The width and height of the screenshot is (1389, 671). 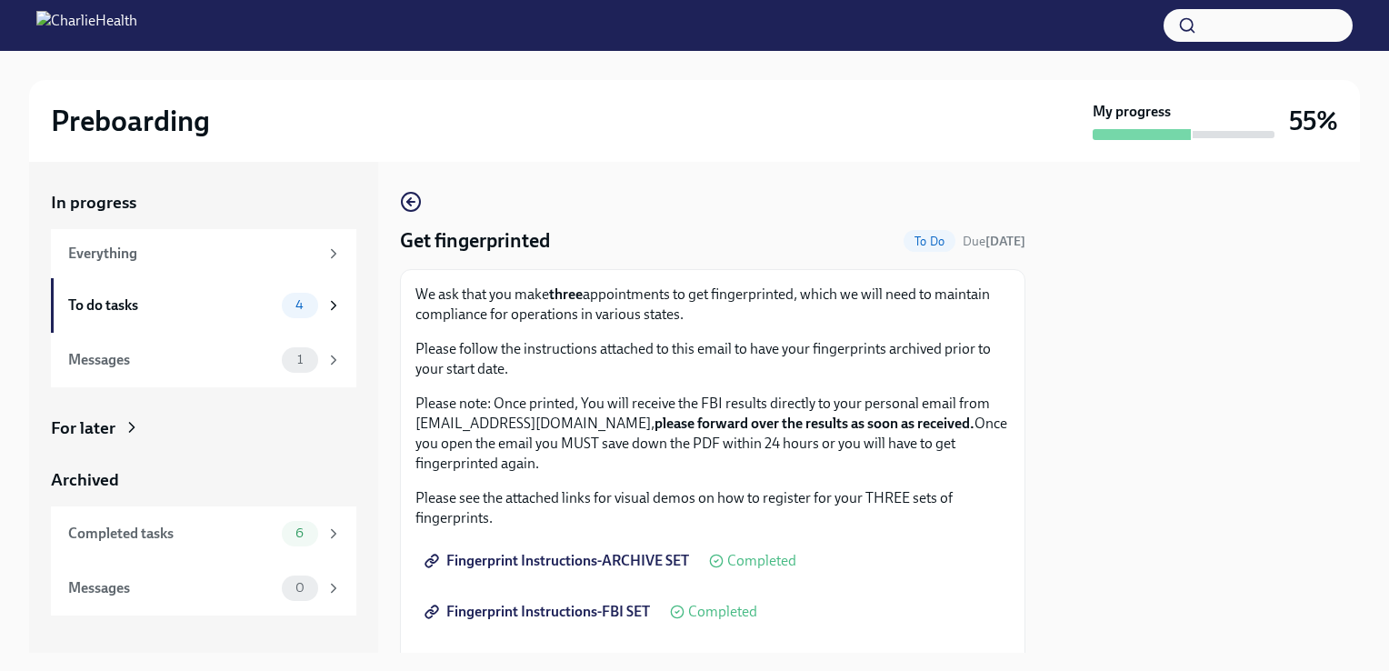 What do you see at coordinates (712, 359) in the screenshot?
I see `p: Please follow the instructions attached to this email to have your fingerprints archived prior to...` at bounding box center [712, 359].